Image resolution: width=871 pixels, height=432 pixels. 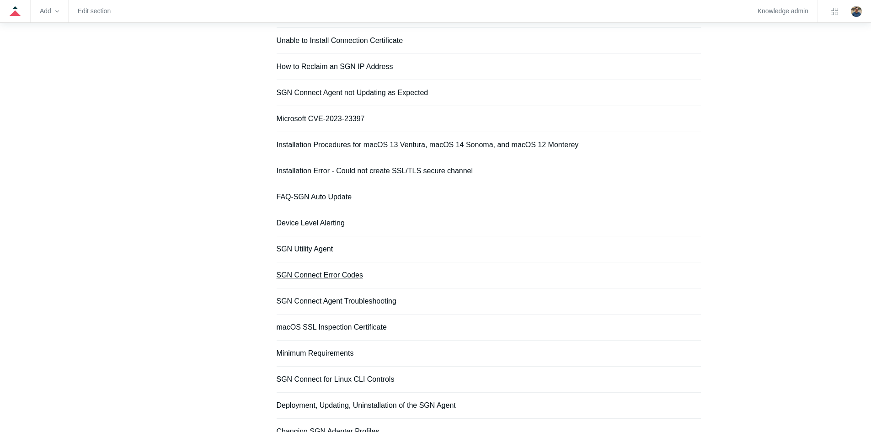 What do you see at coordinates (335, 66) in the screenshot?
I see `a: How to Reclaim an SGN IP Address` at bounding box center [335, 66].